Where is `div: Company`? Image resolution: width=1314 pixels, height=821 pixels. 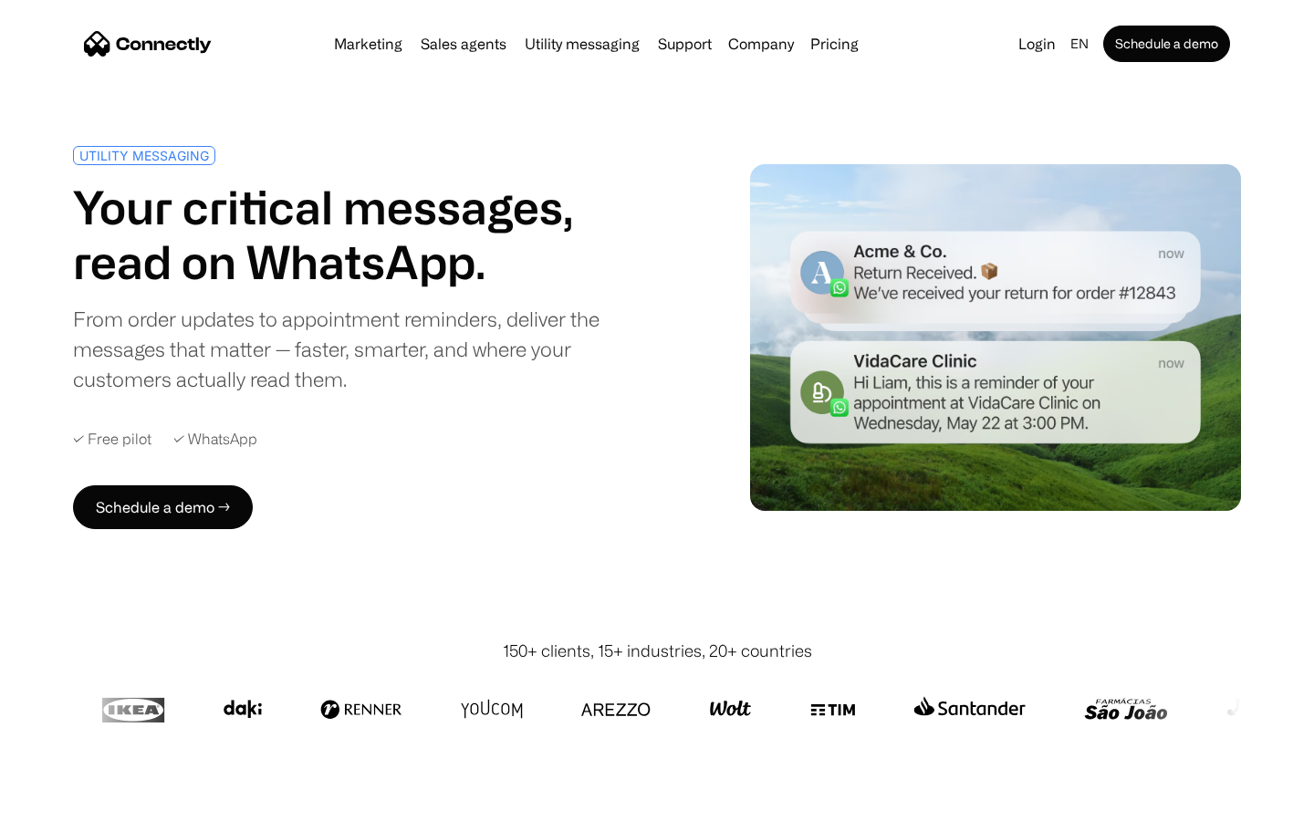 div: Company is located at coordinates (761, 44).